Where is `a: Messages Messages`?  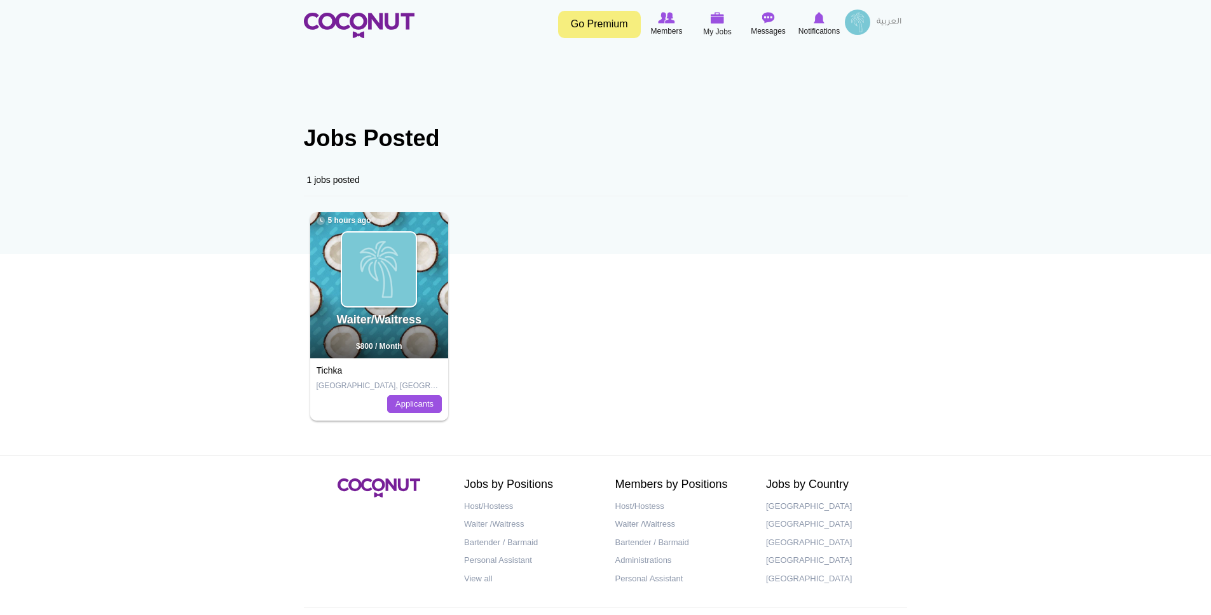
a: Messages Messages is located at coordinates (768, 24).